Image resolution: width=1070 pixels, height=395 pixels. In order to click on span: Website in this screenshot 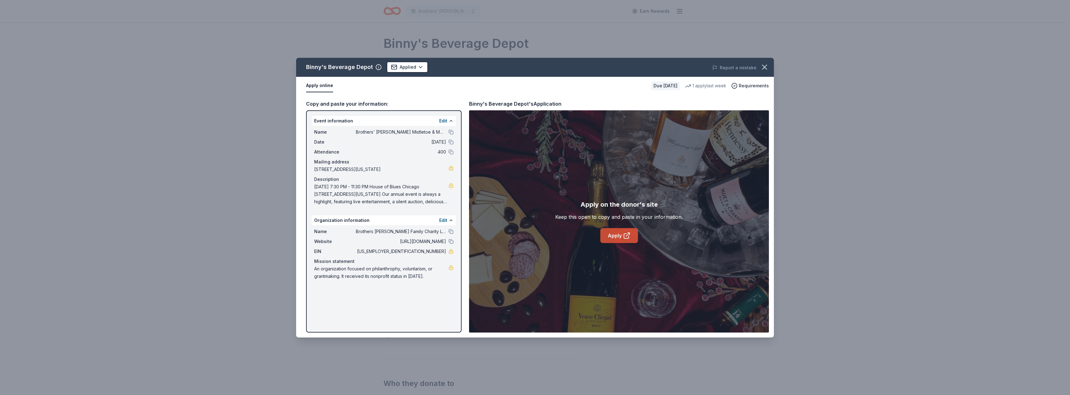, I will do `click(335, 242)`.